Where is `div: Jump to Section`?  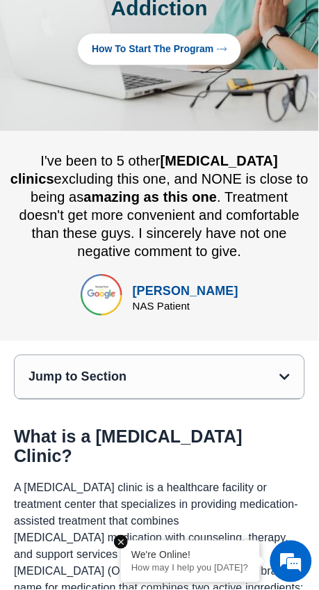 div: Jump to Section is located at coordinates (154, 377).